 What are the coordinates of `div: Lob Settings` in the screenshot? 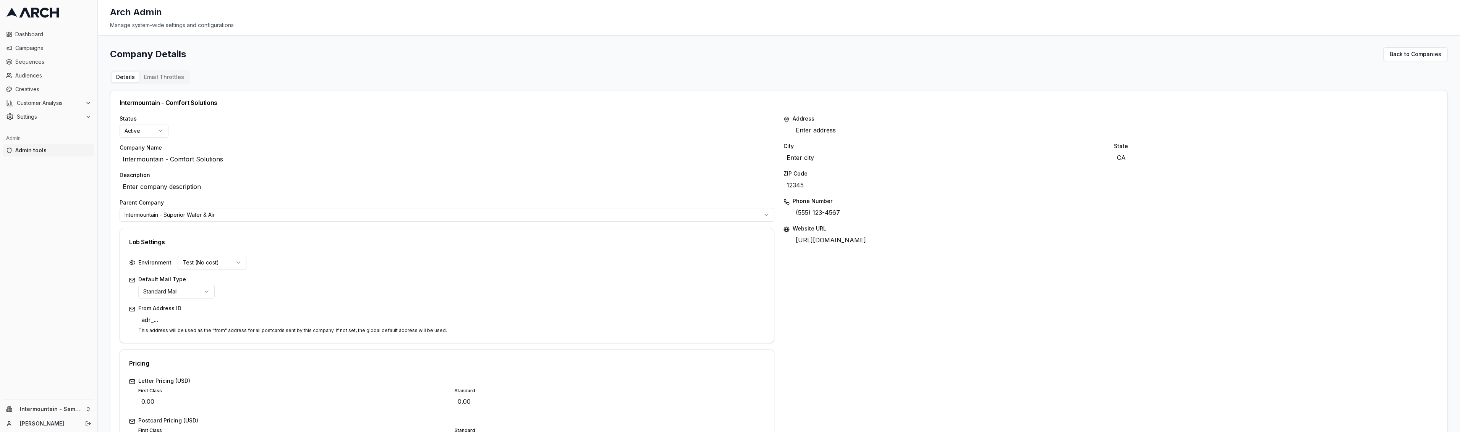 It's located at (447, 242).